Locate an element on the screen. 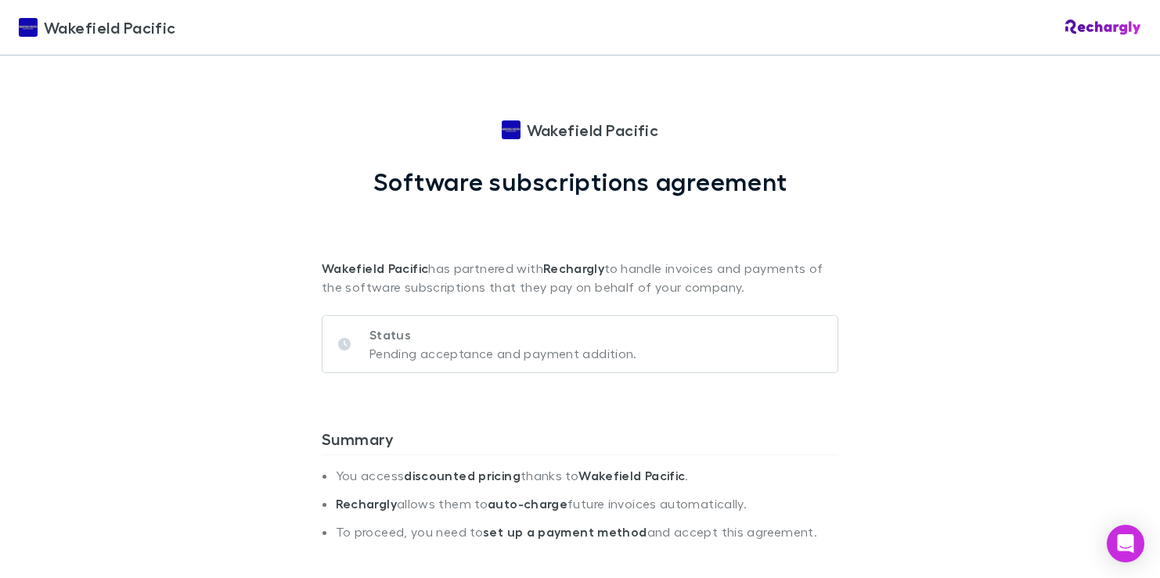 Image resolution: width=1160 pixels, height=578 pixels. h3: Summary is located at coordinates (580, 442).